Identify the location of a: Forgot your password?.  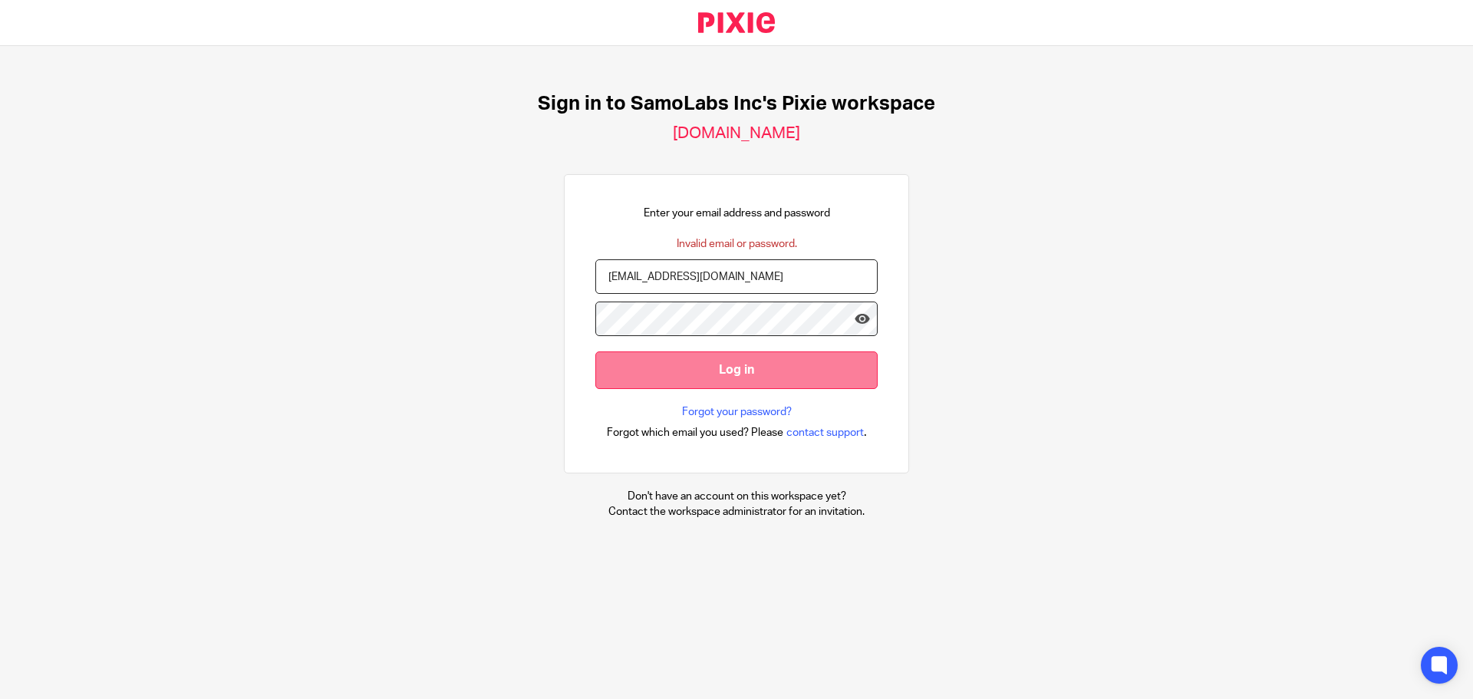
(736, 412).